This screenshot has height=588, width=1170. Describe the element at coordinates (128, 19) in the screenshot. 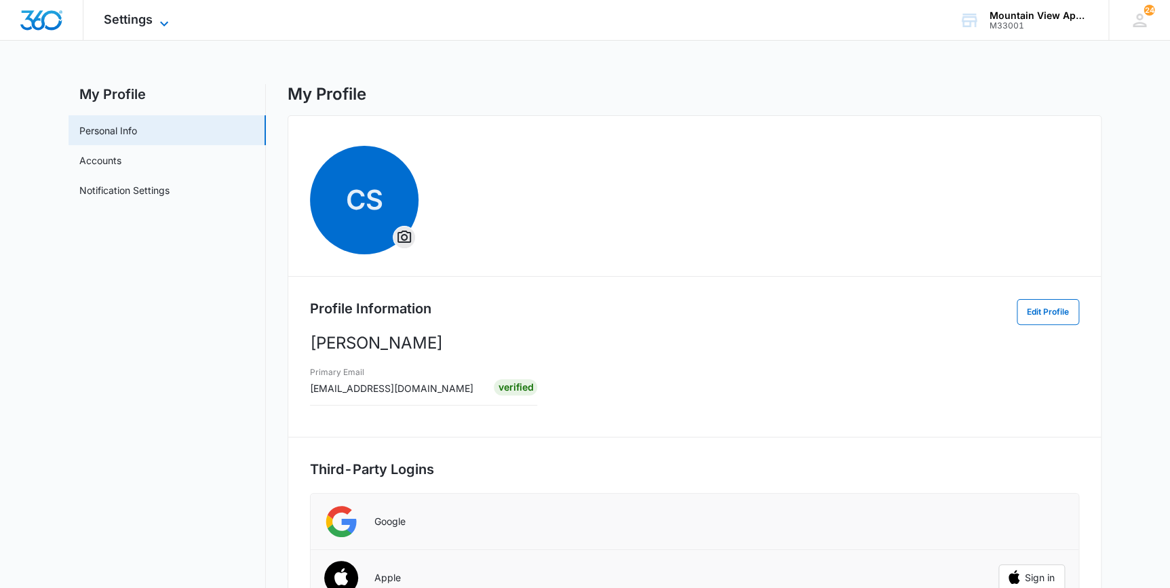

I see `span: Settings` at that location.